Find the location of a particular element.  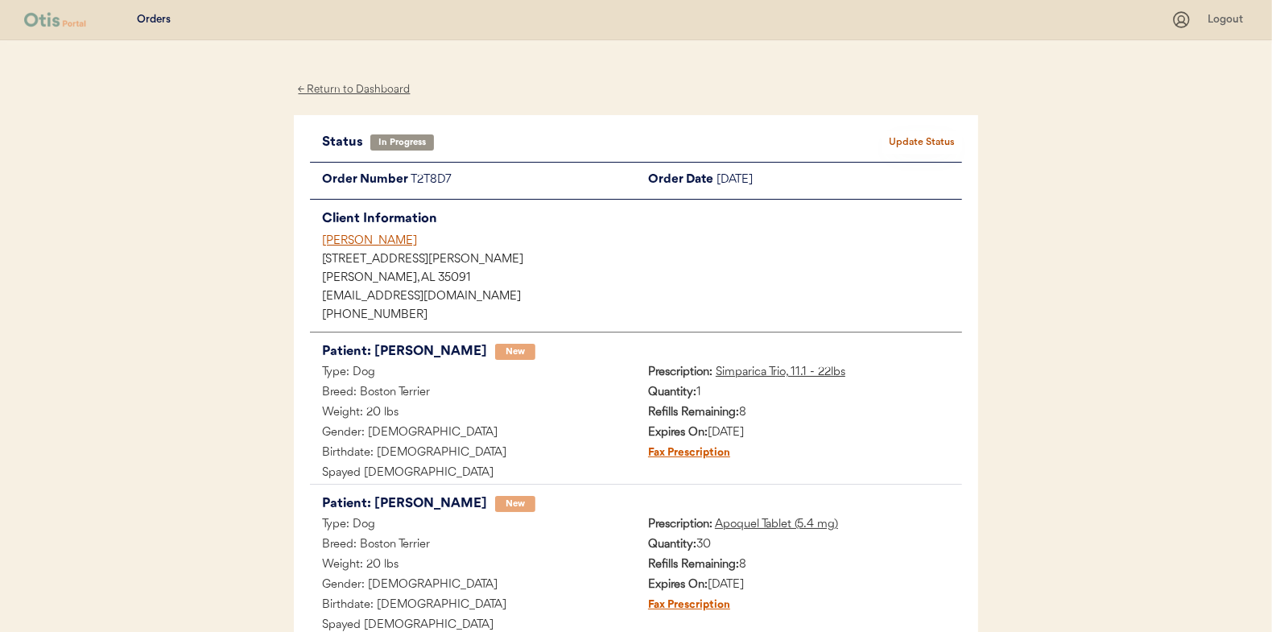

div: ← Return to Dashboard is located at coordinates (354, 89).